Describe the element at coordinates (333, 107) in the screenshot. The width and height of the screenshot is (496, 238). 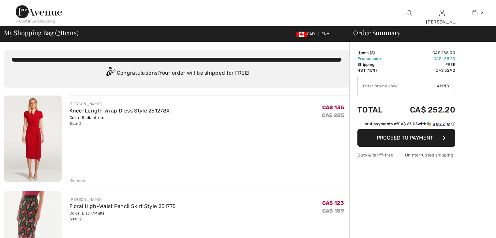
I see `span: CA$ 135` at that location.